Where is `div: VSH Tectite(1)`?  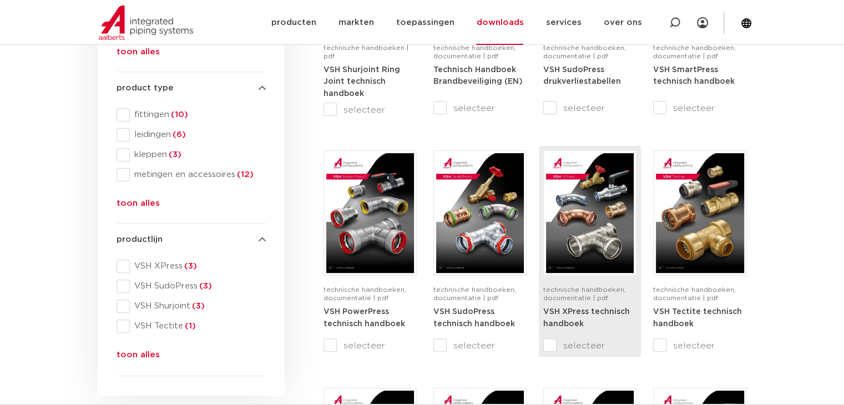
div: VSH Tectite(1) is located at coordinates (191, 326).